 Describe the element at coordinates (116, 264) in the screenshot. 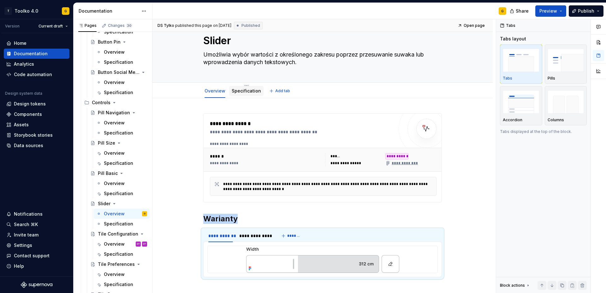

I see `div: Tile Preferences` at that location.